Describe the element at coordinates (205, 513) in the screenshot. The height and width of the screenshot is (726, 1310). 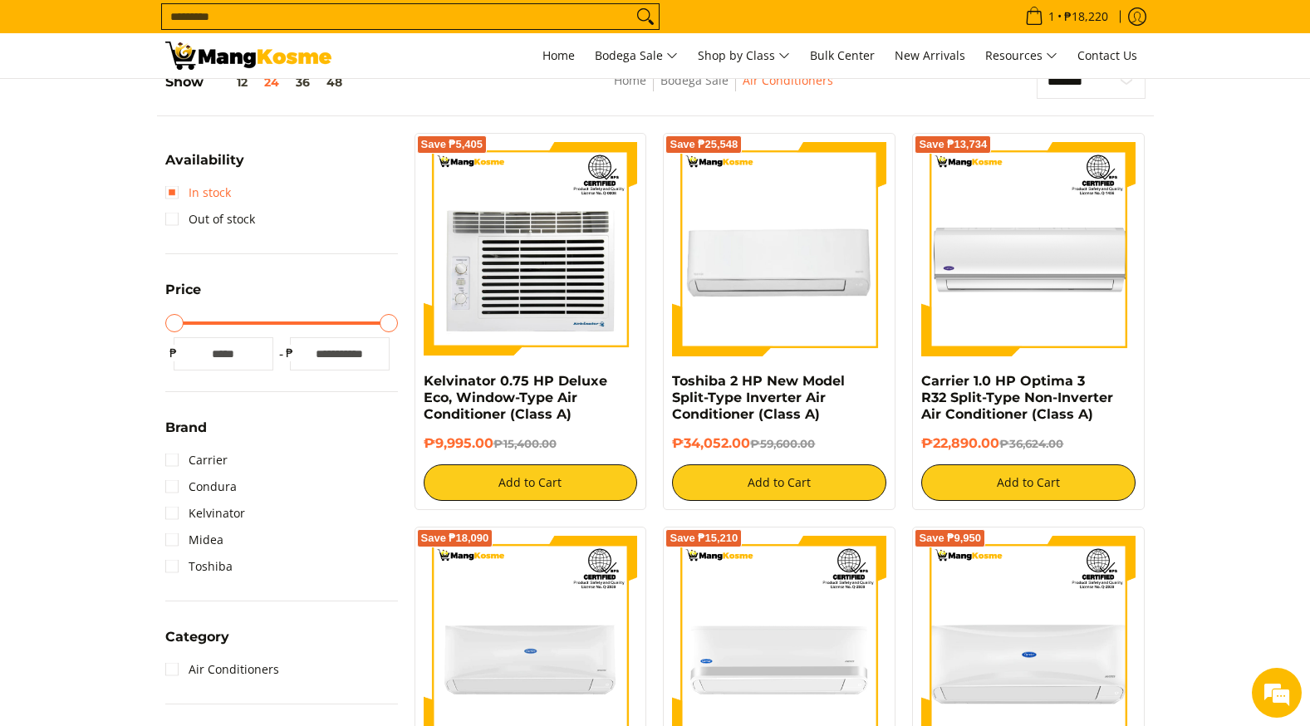
I see `a: Kelvinator` at that location.